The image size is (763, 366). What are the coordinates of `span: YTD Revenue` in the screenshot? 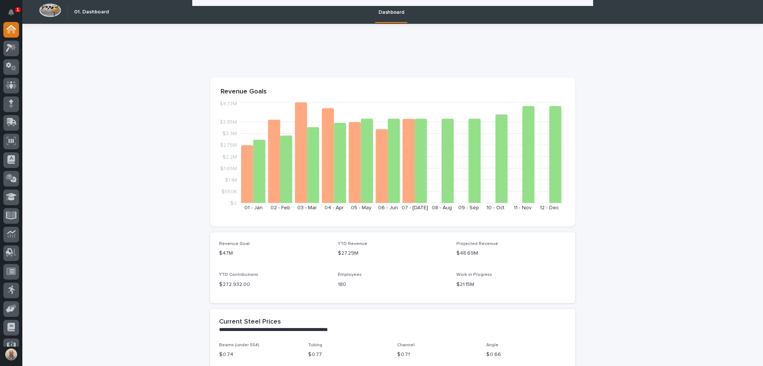 It's located at (353, 244).